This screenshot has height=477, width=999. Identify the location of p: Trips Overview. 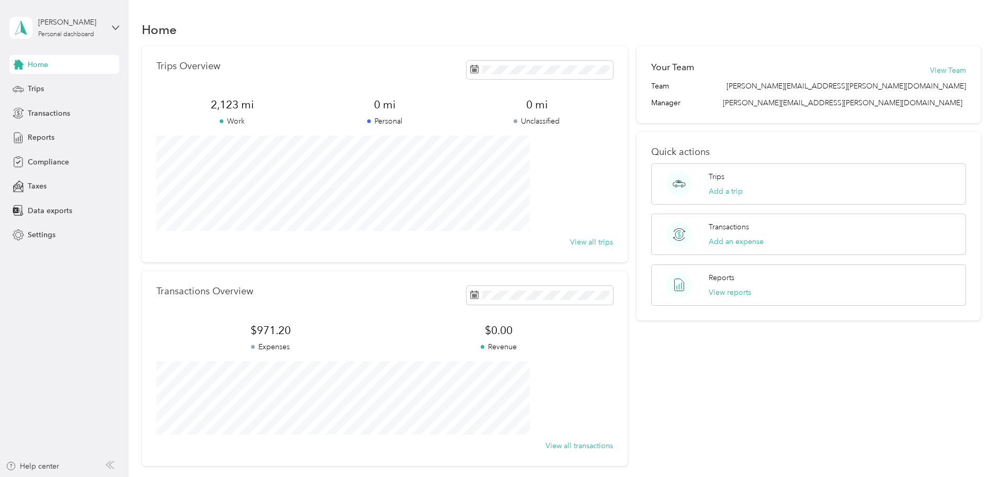
(188, 66).